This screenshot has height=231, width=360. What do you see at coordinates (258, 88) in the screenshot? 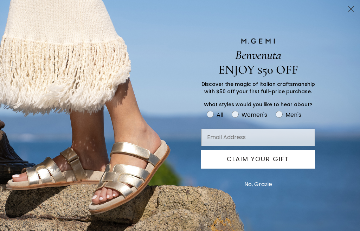
I see `span: Discover the magic of Italian craftsmanship with $50 off your first full-price purchase.` at bounding box center [258, 88].